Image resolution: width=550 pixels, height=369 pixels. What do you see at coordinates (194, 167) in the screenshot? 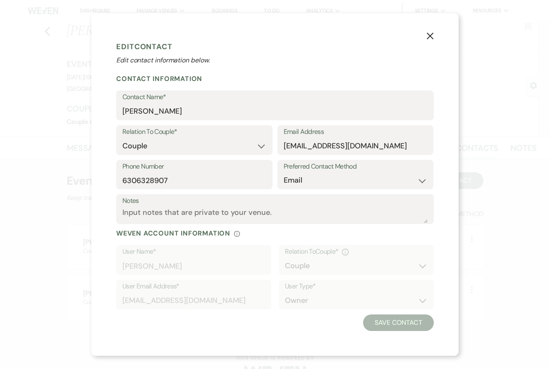
I see `label: Phone Number` at bounding box center [194, 167].